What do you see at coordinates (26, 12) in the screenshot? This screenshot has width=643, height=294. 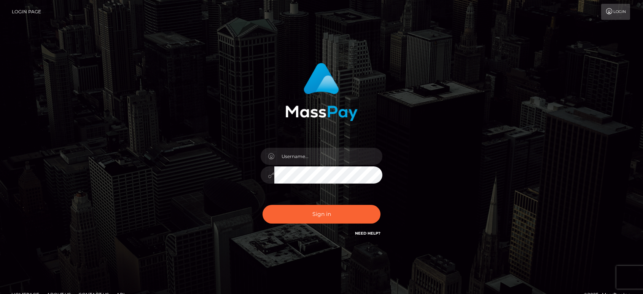 I see `a: Login Page` at bounding box center [26, 12].